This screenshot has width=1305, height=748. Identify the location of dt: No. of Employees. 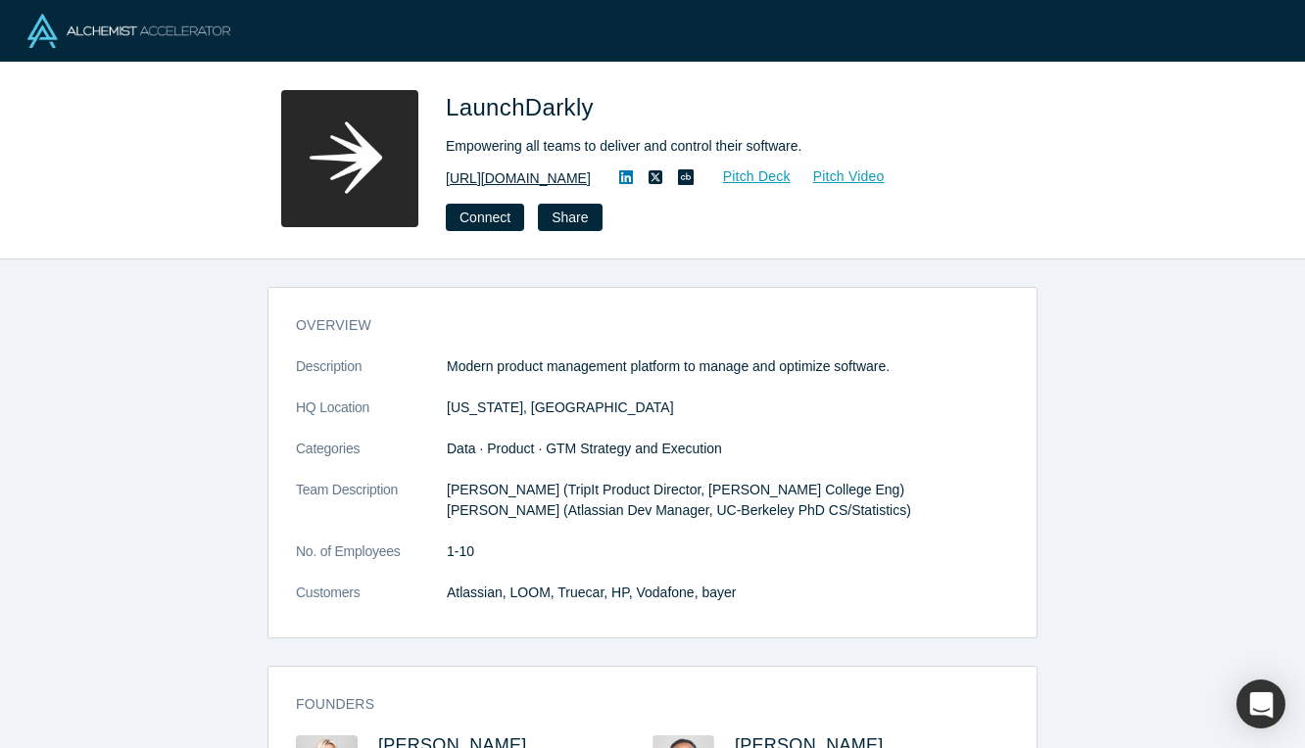
(371, 562).